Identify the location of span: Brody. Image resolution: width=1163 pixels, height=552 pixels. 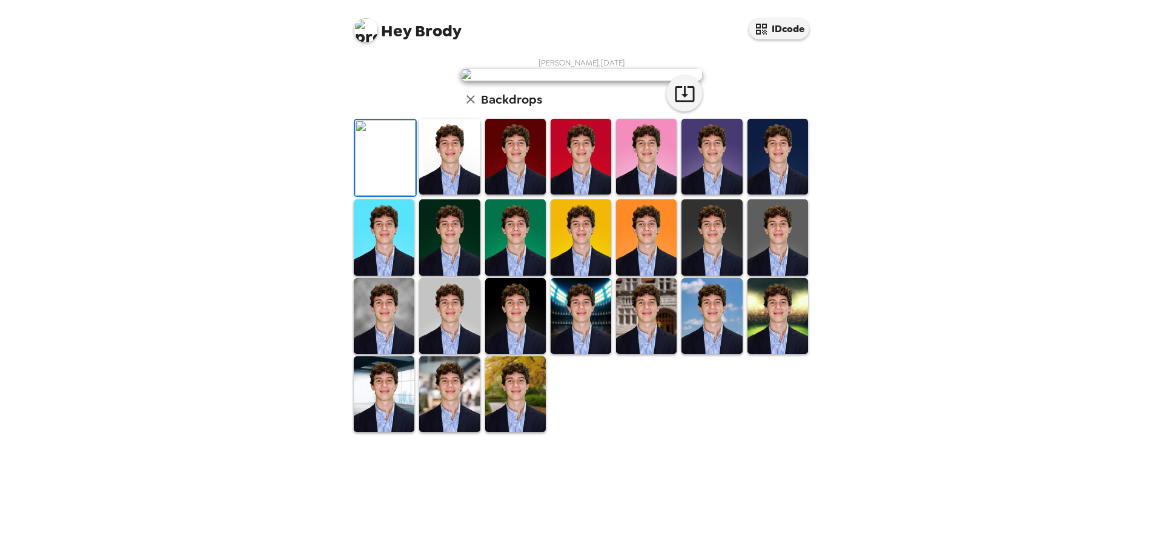
(408, 25).